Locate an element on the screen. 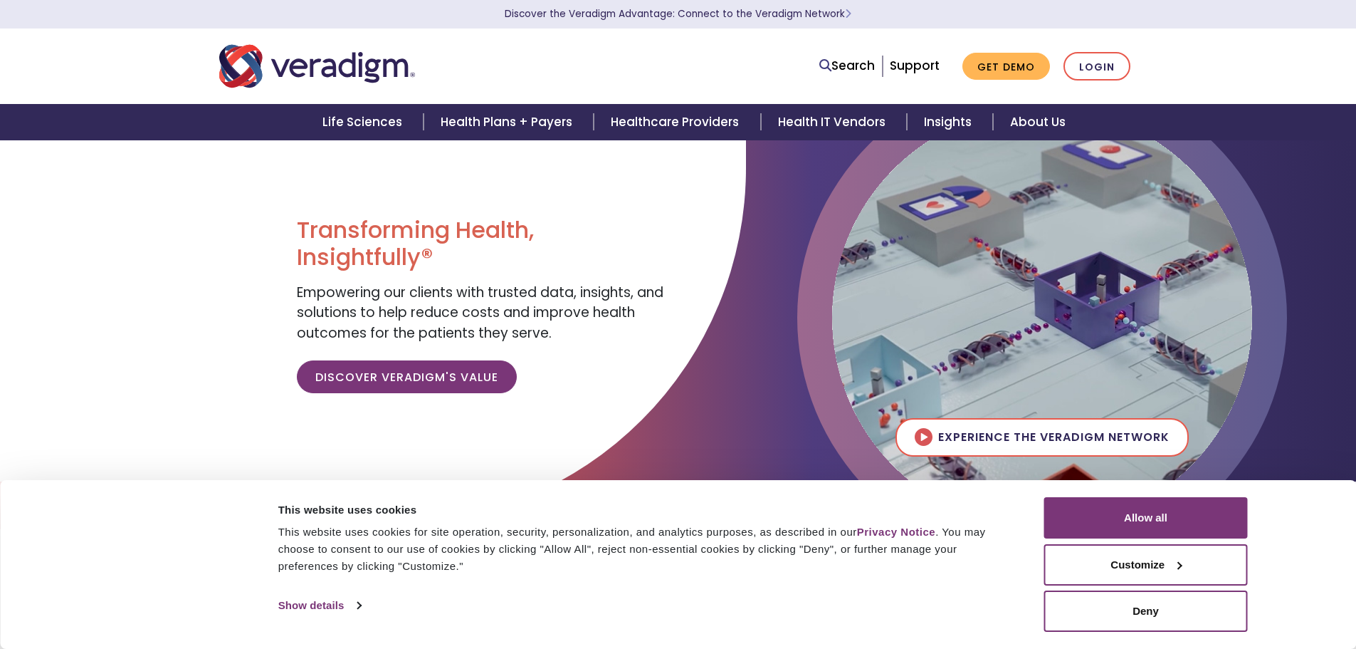 The image size is (1356, 649). a: Discover the Veradigm Advantage: Connect to the Veradigm NetworkLearn More is located at coordinates (678, 14).